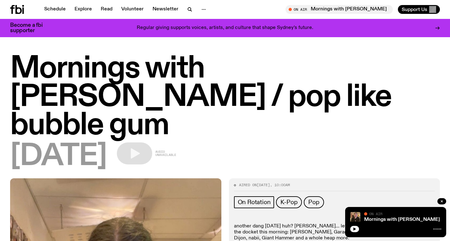 The height and width of the screenshot is (241, 450). Describe the element at coordinates (83, 9) in the screenshot. I see `a: Explore` at that location.